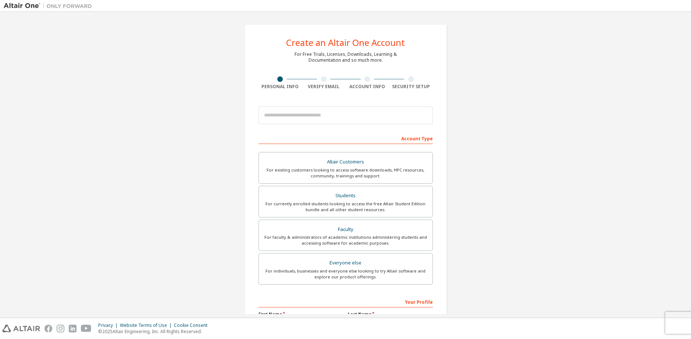 The image size is (691, 339). Describe the element at coordinates (346, 240) in the screenshot. I see `div: For faculty & administrators of academic institutions administering students and accessing softwa...` at that location.